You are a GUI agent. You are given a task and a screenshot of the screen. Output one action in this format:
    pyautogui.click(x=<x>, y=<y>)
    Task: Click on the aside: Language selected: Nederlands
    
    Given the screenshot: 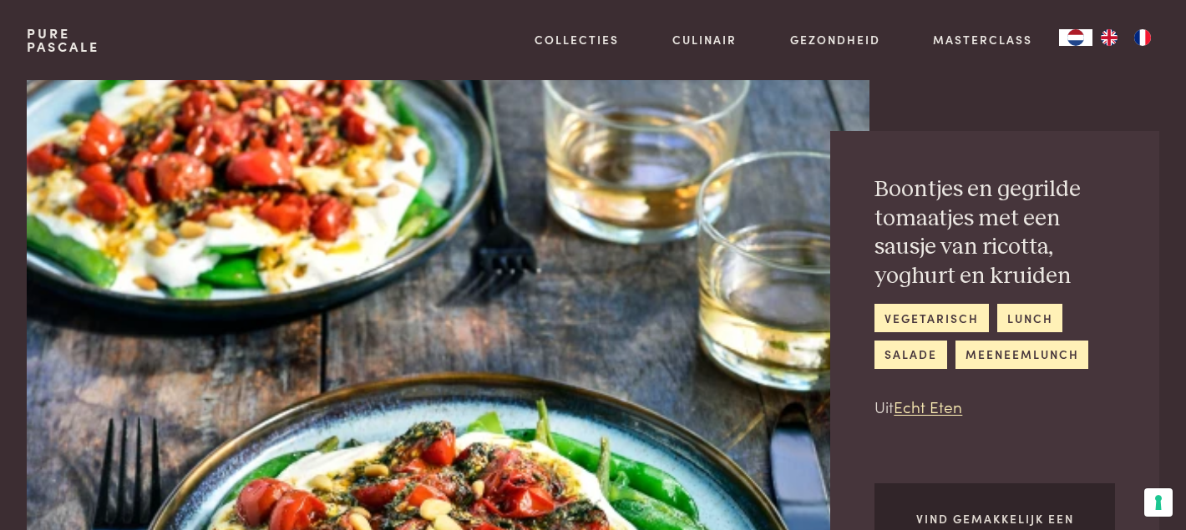 What is the action you would take?
    pyautogui.click(x=1109, y=38)
    